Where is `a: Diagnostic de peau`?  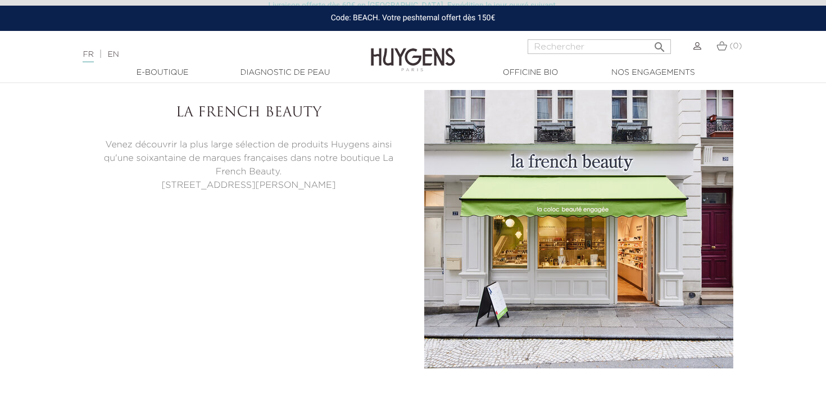
a: Diagnostic de peau is located at coordinates (285, 72).